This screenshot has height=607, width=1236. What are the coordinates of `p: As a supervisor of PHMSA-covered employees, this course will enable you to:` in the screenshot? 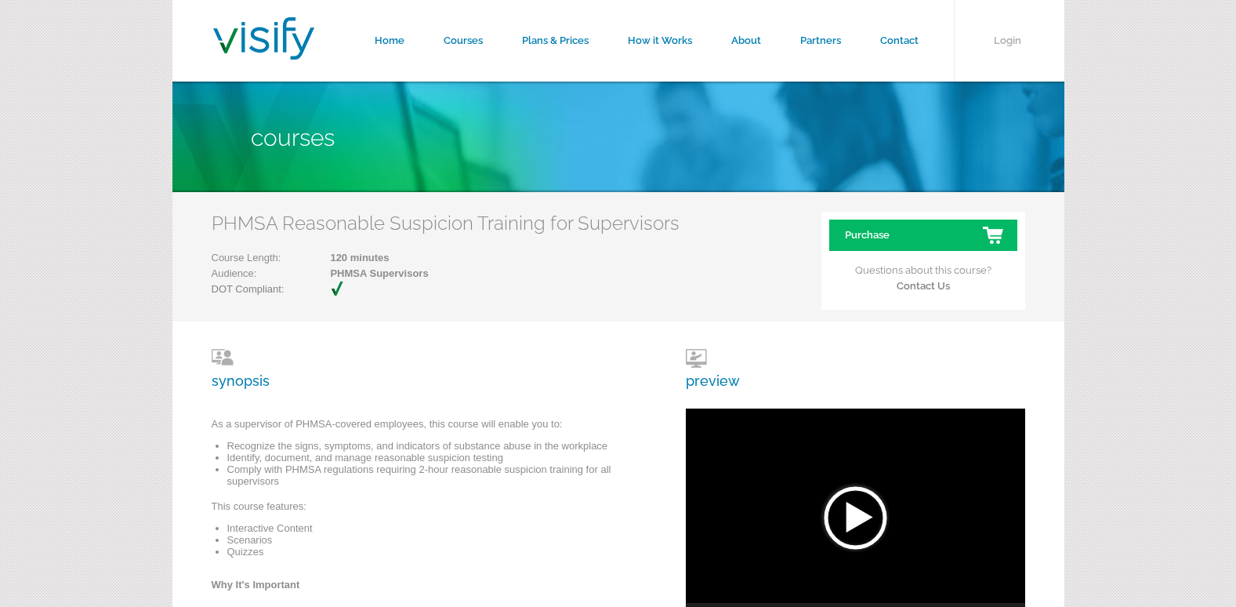 It's located at (423, 428).